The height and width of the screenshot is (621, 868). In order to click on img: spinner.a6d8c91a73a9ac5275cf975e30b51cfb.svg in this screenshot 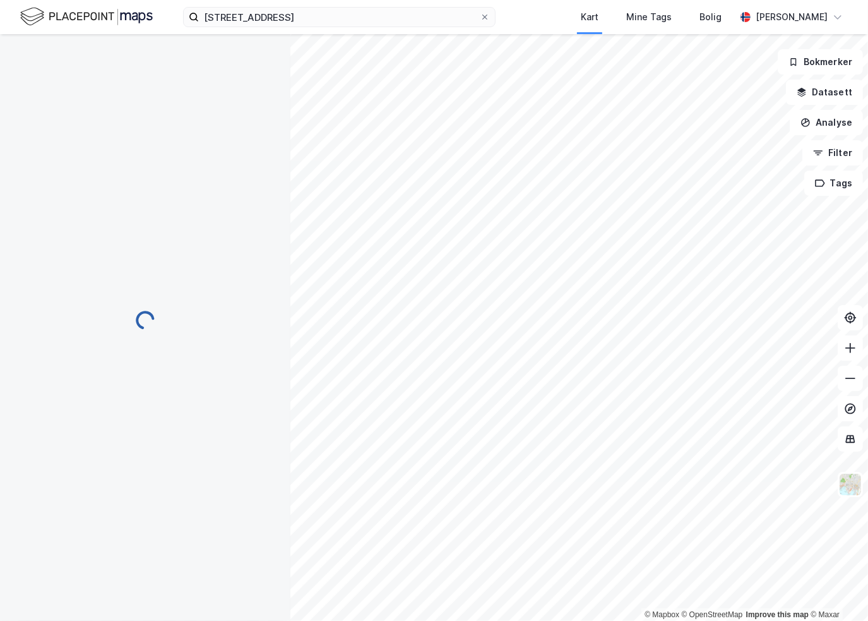, I will do `click(145, 320)`.